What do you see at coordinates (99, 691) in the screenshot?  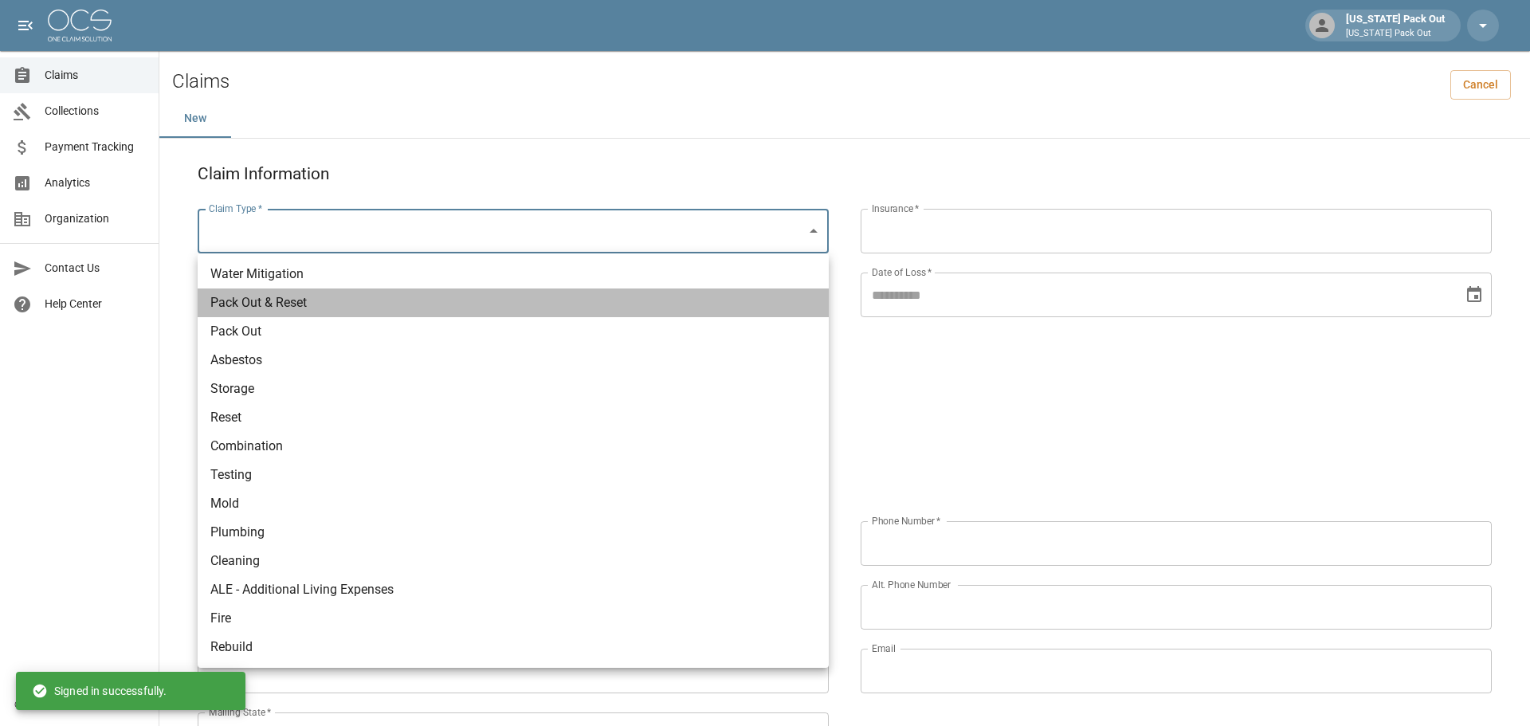 I see `div: Signed in successfully.` at bounding box center [99, 691].